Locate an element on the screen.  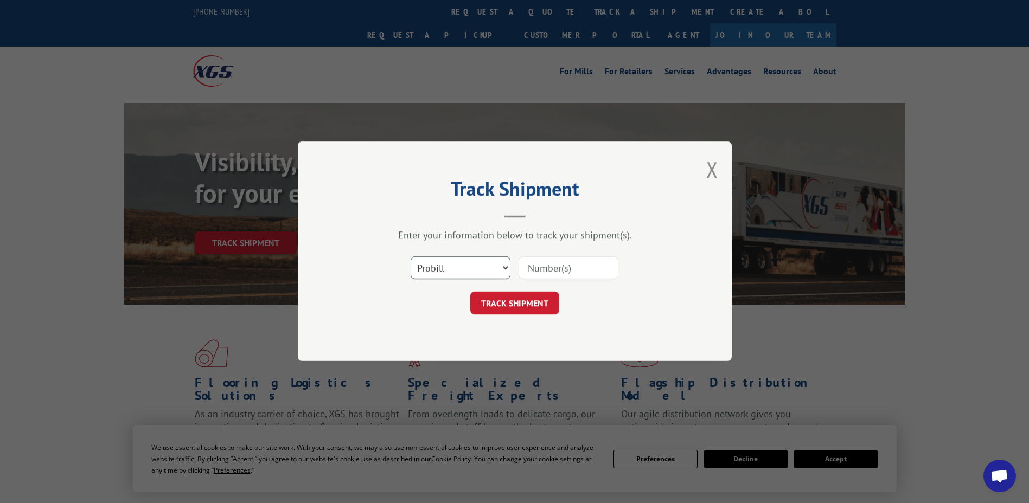
div: Open chat is located at coordinates (1000, 476).